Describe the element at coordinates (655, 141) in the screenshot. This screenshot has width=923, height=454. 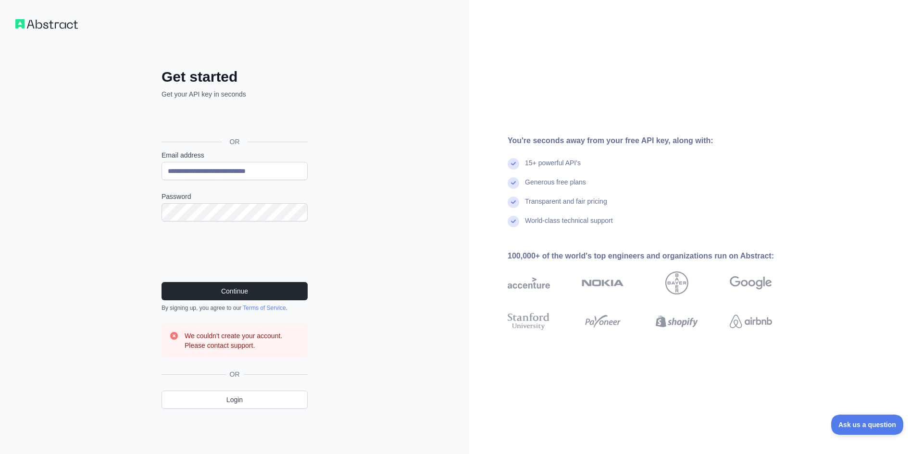
I see `div: You're seconds away from your free API key, along with:` at that location.